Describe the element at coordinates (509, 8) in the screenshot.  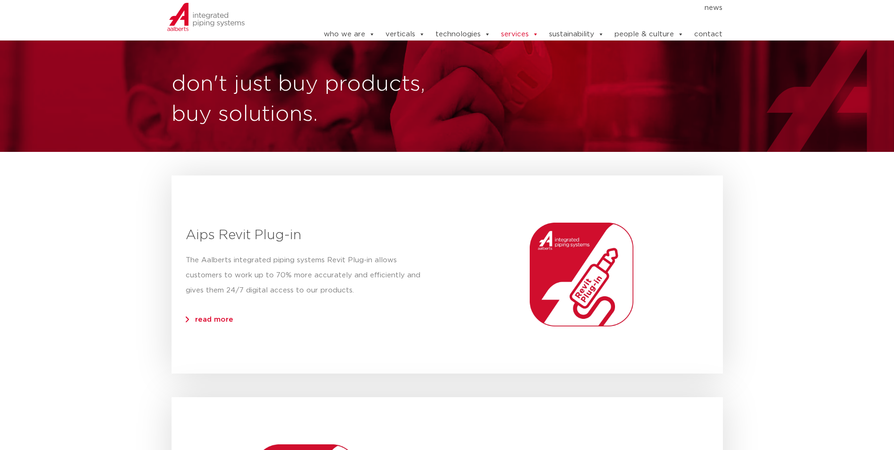
I see `nav: Menu` at that location.